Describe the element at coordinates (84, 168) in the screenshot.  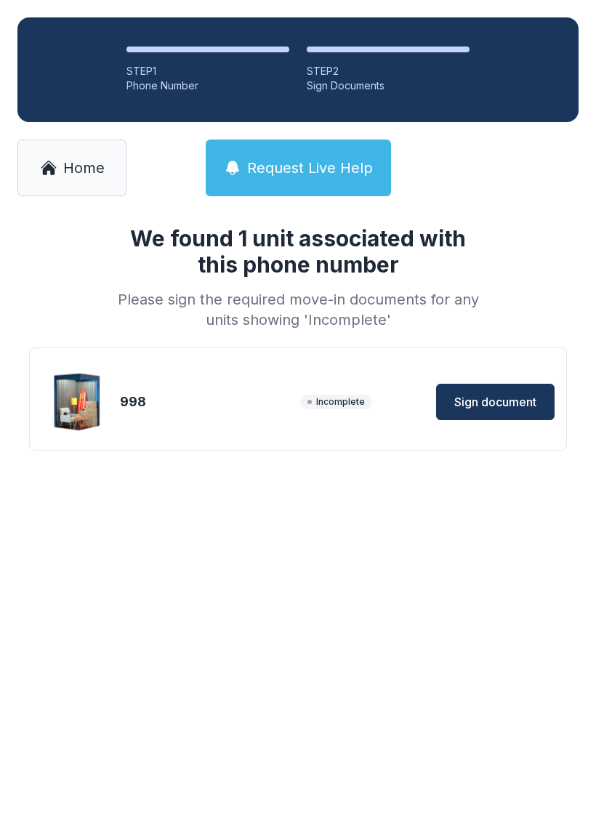
I see `span: Home` at that location.